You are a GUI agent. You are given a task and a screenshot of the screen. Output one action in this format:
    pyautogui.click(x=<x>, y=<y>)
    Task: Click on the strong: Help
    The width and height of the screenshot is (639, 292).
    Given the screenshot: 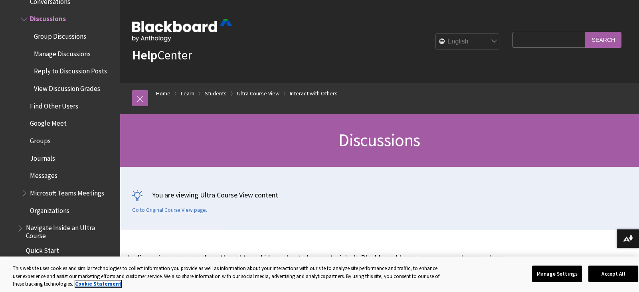 What is the action you would take?
    pyautogui.click(x=145, y=55)
    